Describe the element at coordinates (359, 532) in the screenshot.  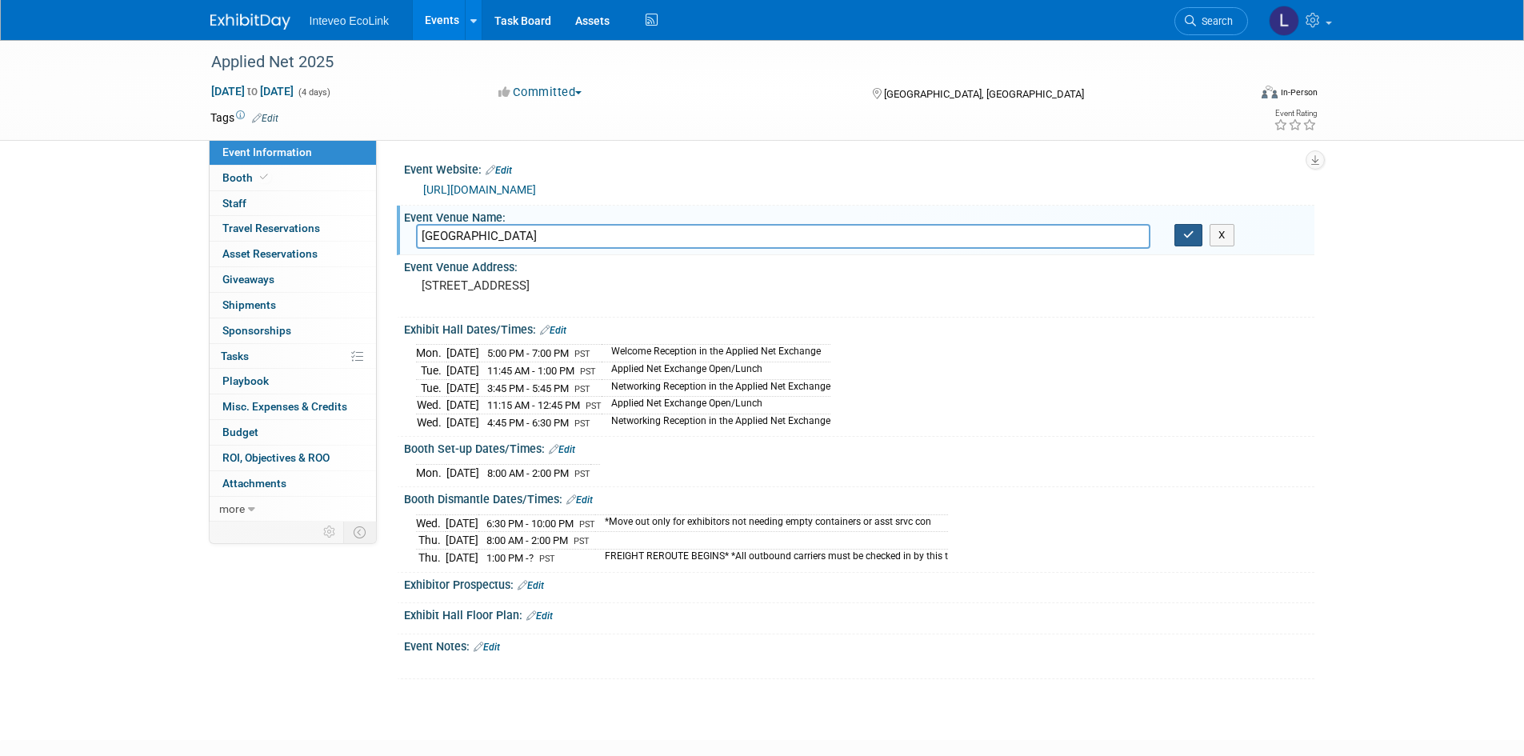
I see `td: Toggle Event Tabs` at that location.